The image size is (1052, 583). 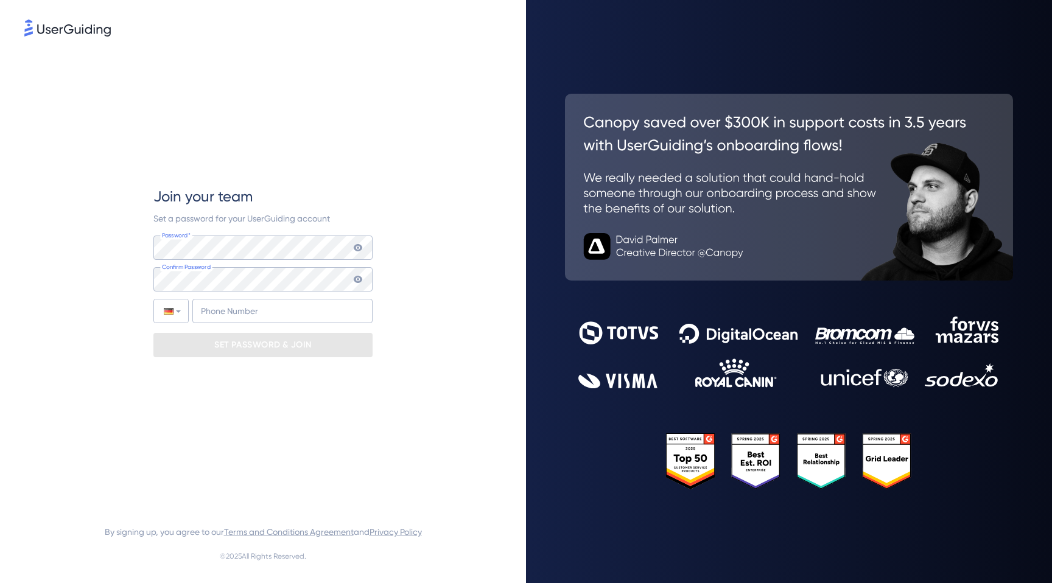 I want to click on img: 9302ce2ac39453076f5bc0f2f2ca889b.svg, so click(x=789, y=352).